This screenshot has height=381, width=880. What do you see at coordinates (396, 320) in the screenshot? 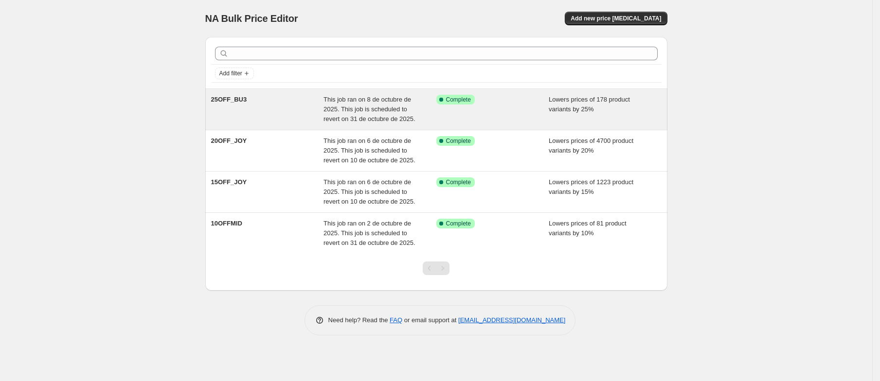
I see `a: FAQ` at bounding box center [396, 320].